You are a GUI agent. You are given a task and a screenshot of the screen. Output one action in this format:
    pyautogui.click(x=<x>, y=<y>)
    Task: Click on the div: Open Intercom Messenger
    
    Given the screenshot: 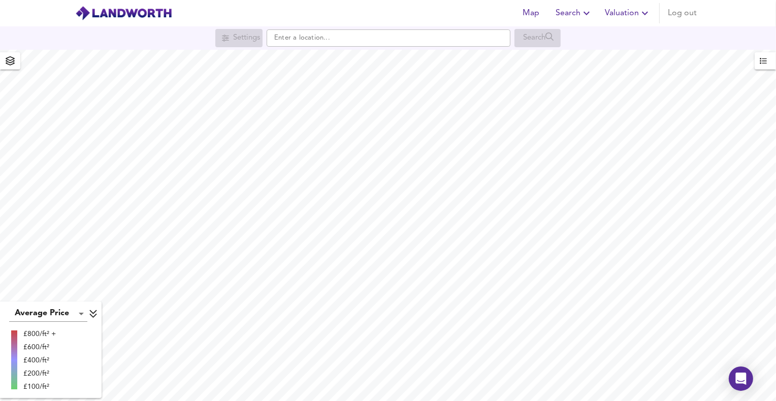 What is the action you would take?
    pyautogui.click(x=741, y=379)
    